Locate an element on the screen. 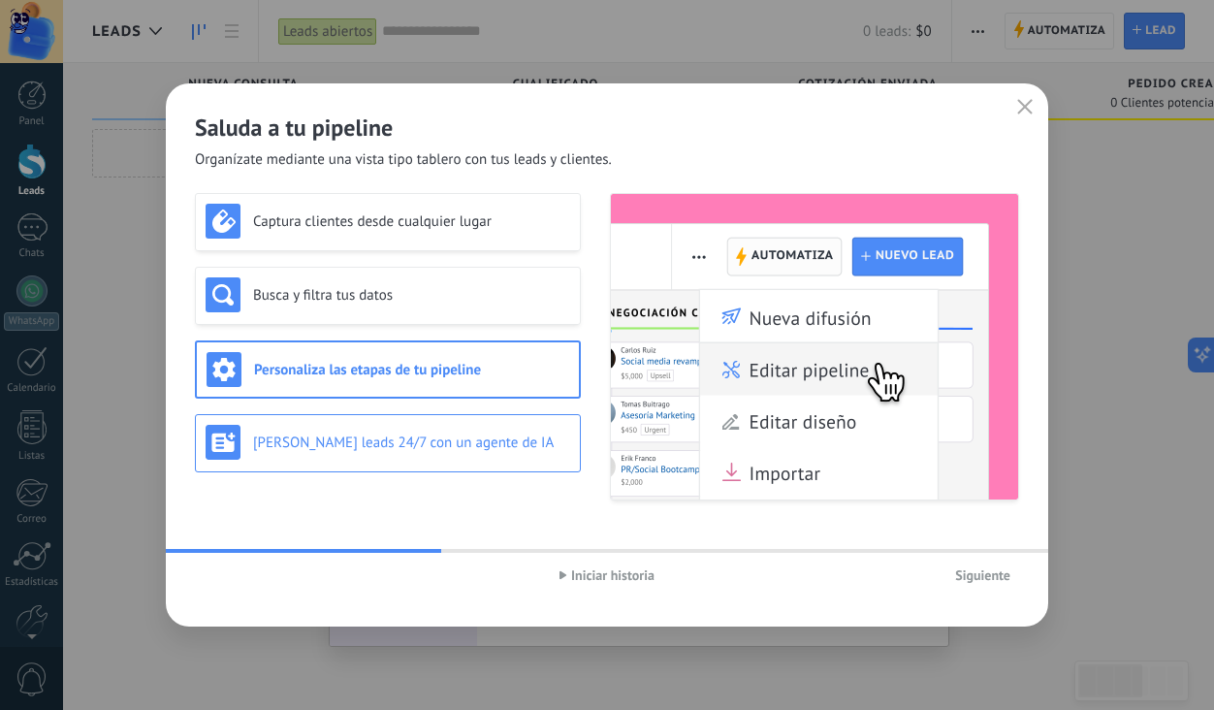 Image resolution: width=1214 pixels, height=710 pixels. span: Iniciar historia is located at coordinates (613, 575).